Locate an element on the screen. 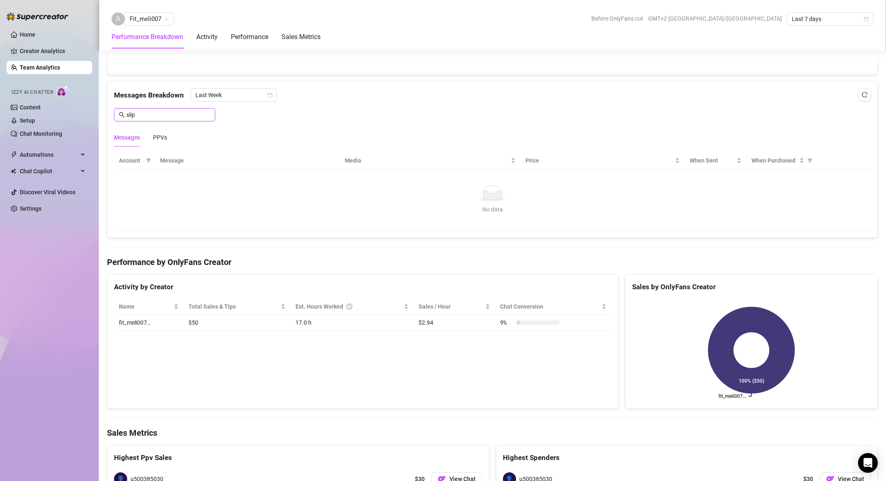 The image size is (886, 481). img: AI Chatter is located at coordinates (63, 91).